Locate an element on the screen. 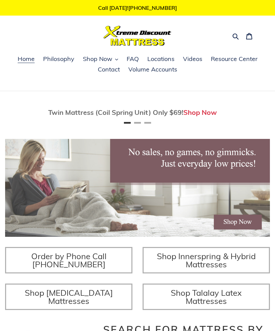 This screenshot has height=331, width=275. span: Contact is located at coordinates (108, 69).